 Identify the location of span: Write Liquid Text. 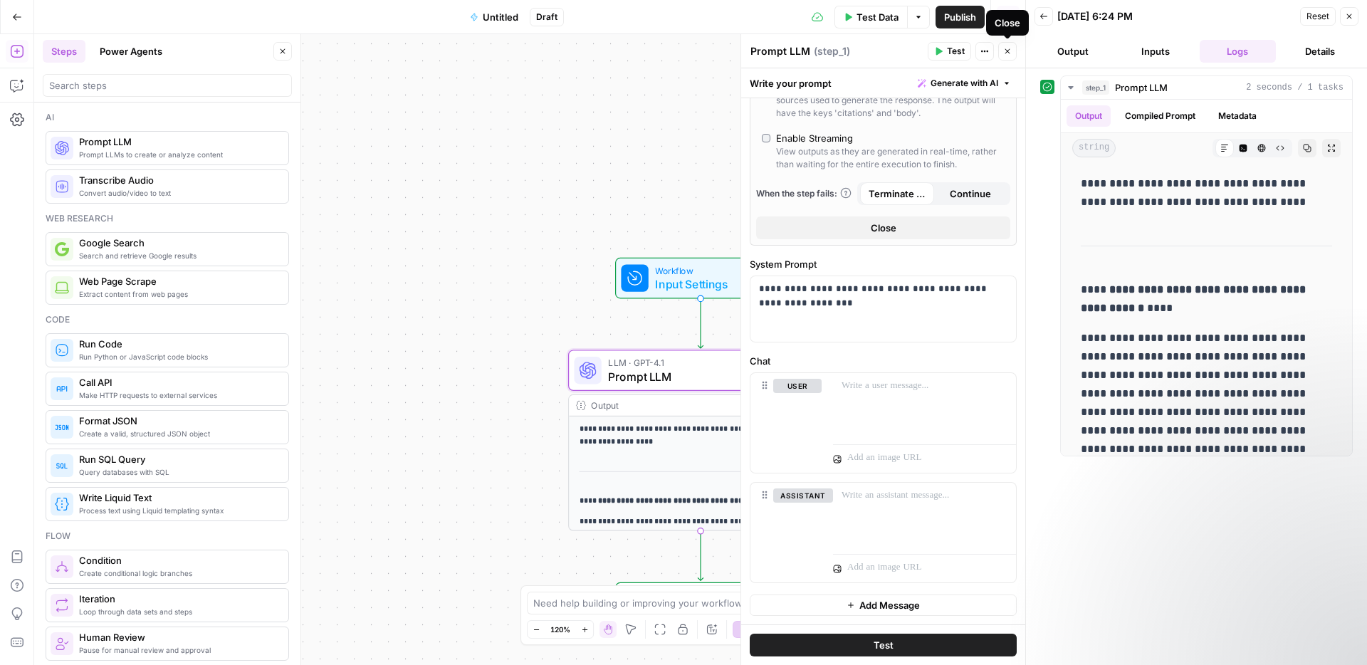
(178, 498).